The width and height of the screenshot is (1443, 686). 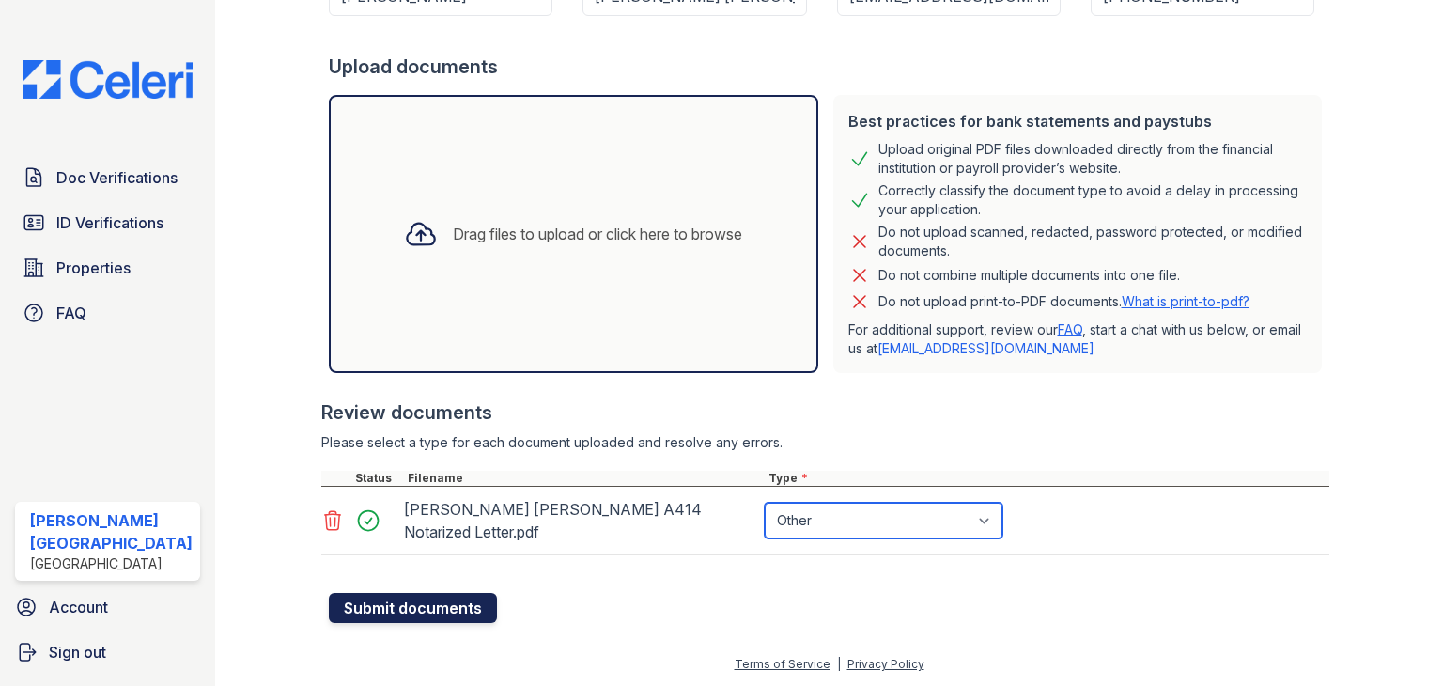 I want to click on a: Account, so click(x=107, y=607).